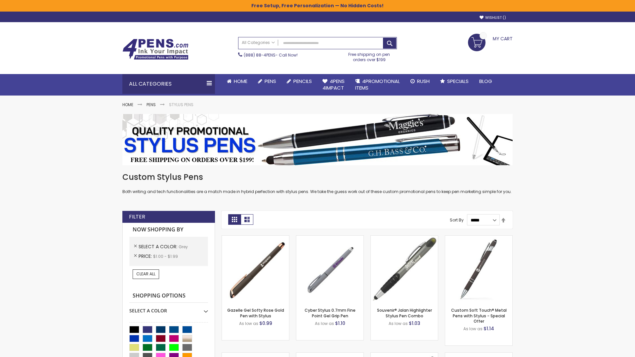 This screenshot has height=357, width=635. I want to click on a: Rush, so click(420, 81).